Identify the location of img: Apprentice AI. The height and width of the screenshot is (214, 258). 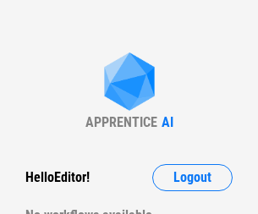
(129, 83).